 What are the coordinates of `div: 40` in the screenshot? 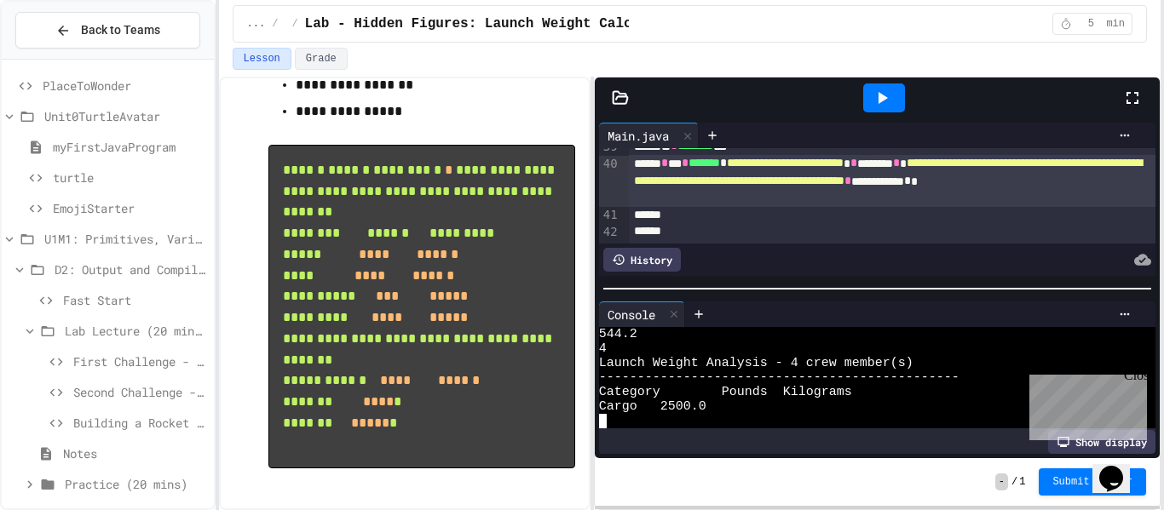 It's located at (609, 181).